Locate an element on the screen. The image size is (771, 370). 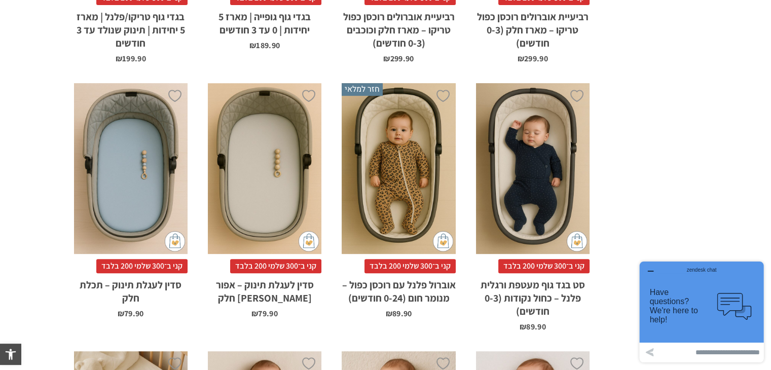
h2: אוברול פלנל עם רוכסן כפול – מנומר חום (0-24 חודשים) is located at coordinates (399, 289).